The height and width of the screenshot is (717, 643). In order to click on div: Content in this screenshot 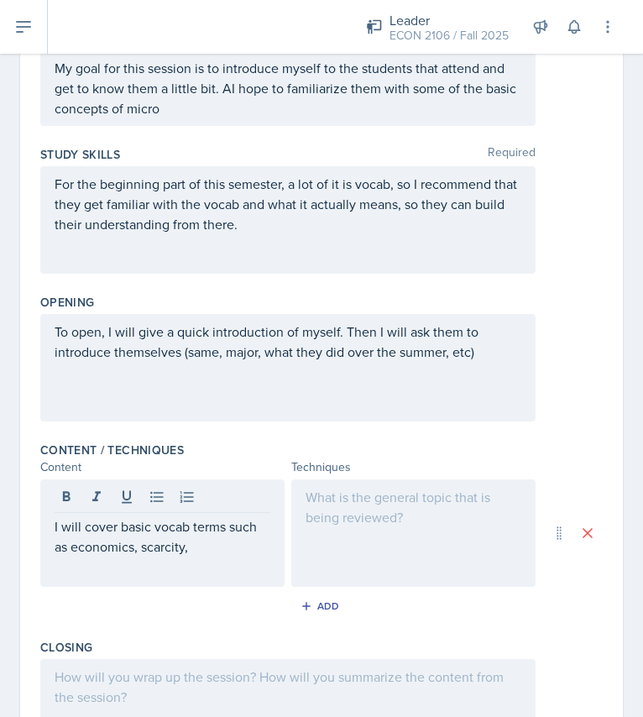, I will do `click(162, 467)`.